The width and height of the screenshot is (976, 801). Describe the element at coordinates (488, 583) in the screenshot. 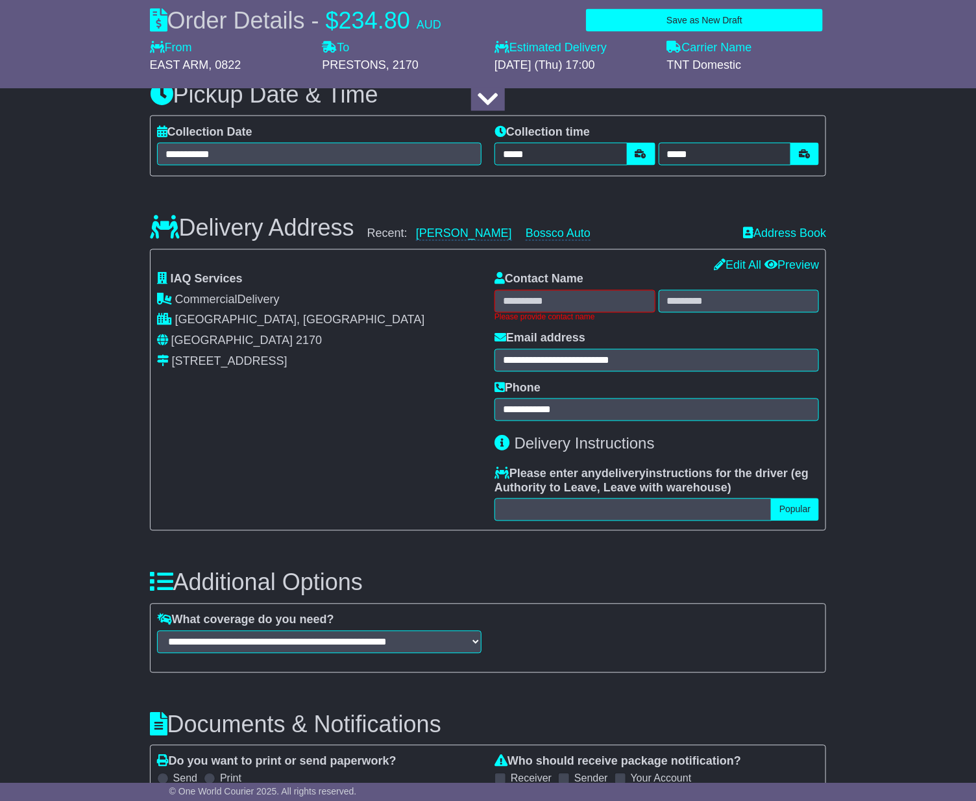

I see `h3: Additional Options` at that location.